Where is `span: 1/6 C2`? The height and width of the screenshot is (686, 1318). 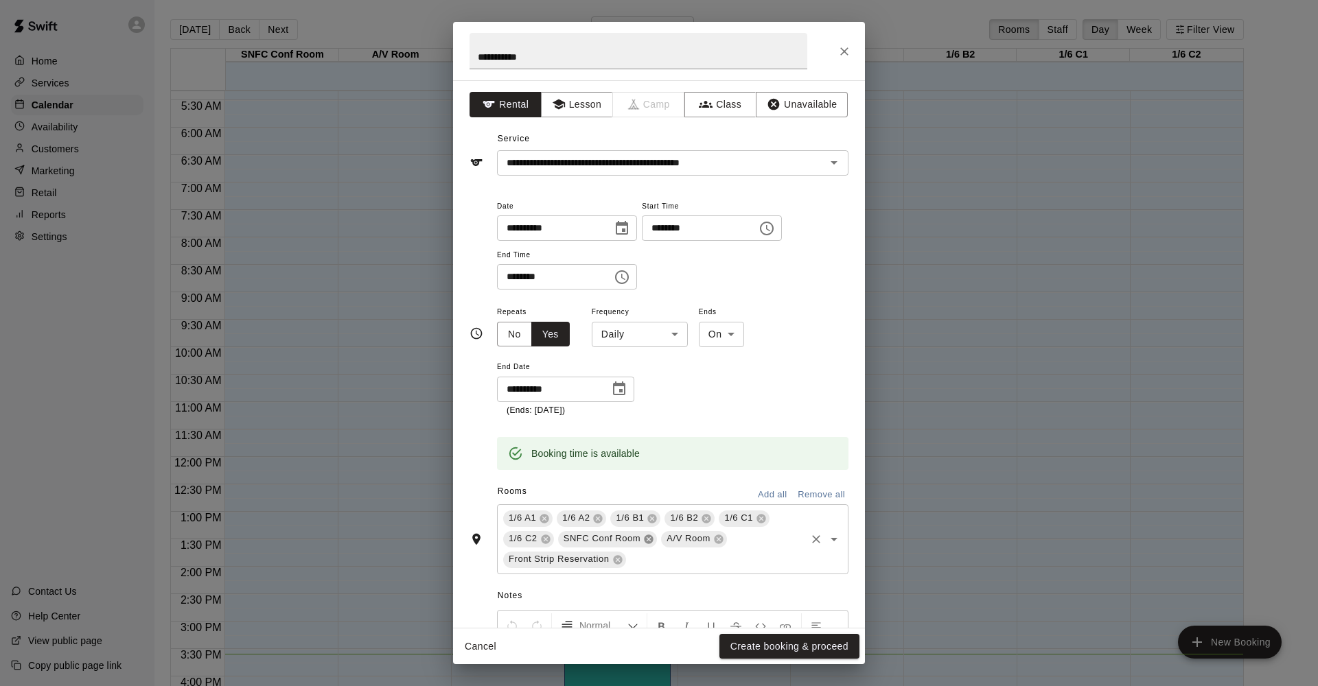 span: 1/6 C2 is located at coordinates (523, 539).